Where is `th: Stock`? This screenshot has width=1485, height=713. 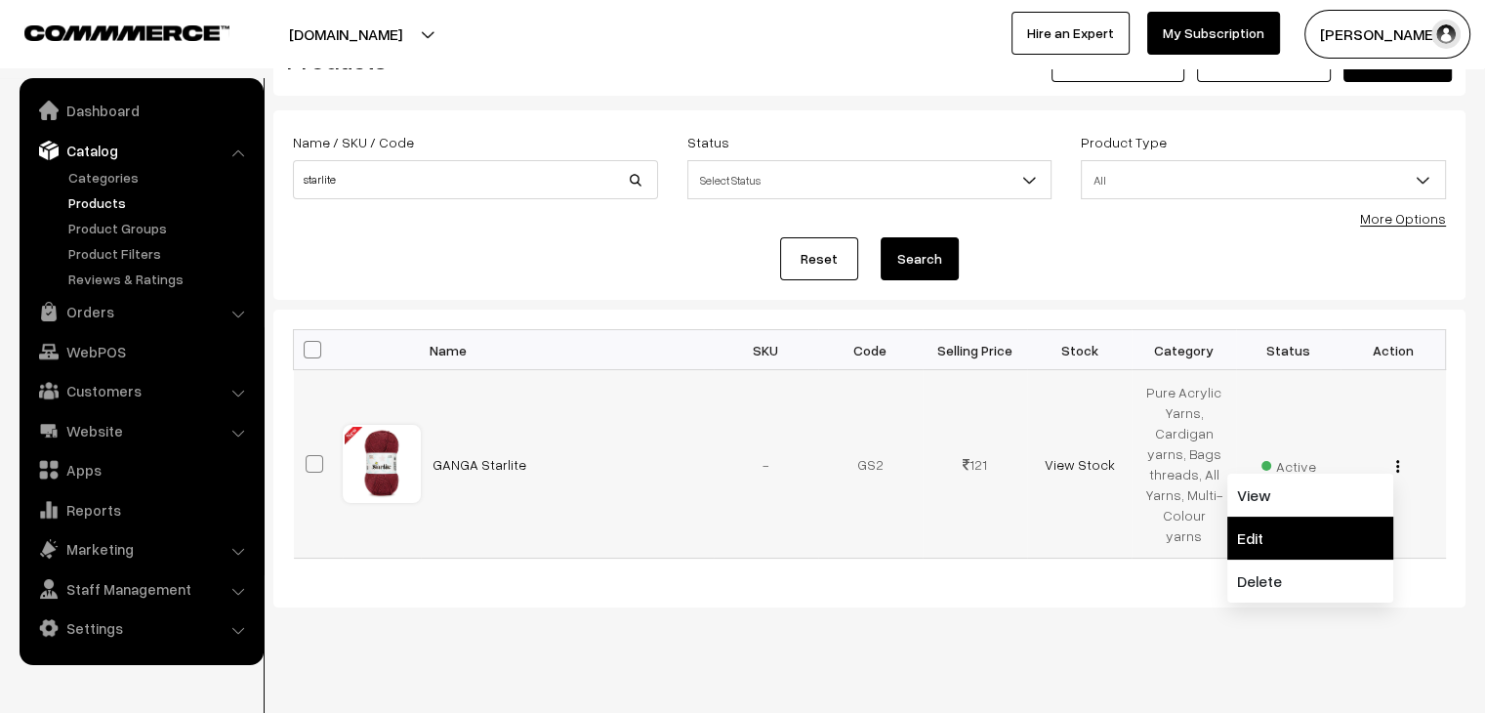 th: Stock is located at coordinates (1079, 350).